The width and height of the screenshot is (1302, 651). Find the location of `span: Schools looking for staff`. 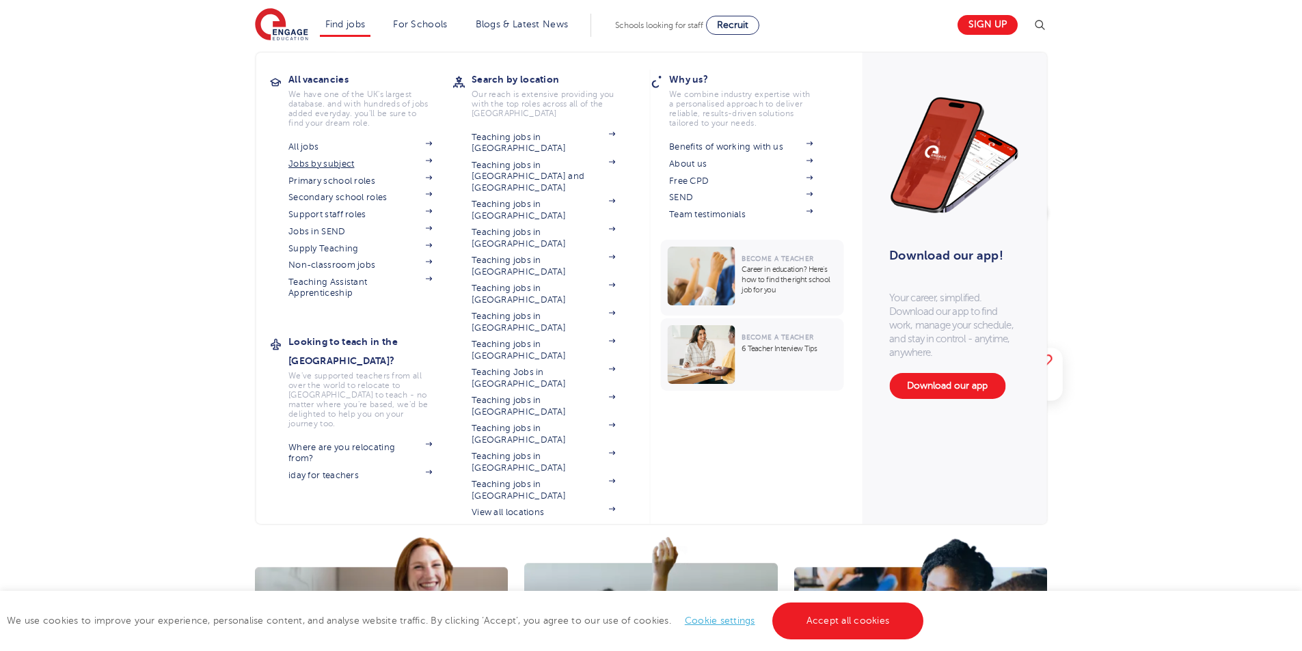

span: Schools looking for staff is located at coordinates (659, 25).